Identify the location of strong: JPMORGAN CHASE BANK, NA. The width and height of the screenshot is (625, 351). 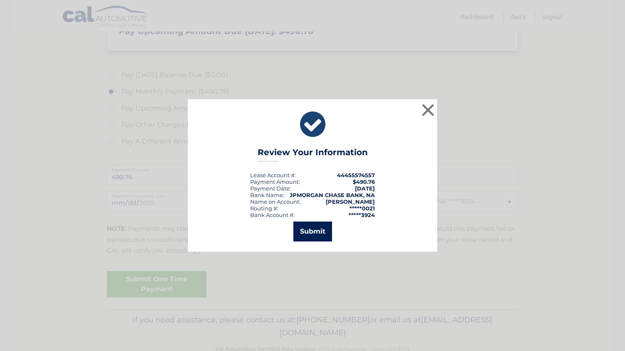
(332, 195).